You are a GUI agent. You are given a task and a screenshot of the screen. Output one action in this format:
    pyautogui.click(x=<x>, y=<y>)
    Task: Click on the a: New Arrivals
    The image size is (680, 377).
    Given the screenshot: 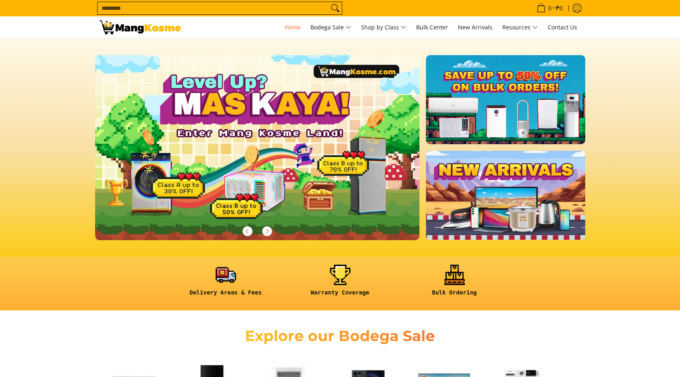 What is the action you would take?
    pyautogui.click(x=475, y=27)
    